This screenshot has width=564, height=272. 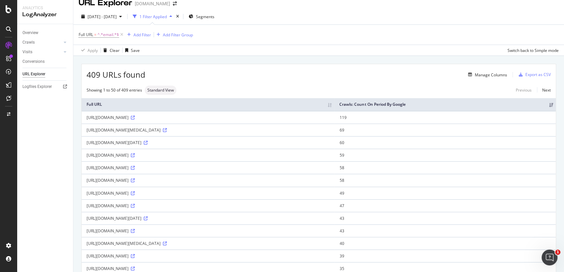 I want to click on td: 49, so click(x=445, y=193).